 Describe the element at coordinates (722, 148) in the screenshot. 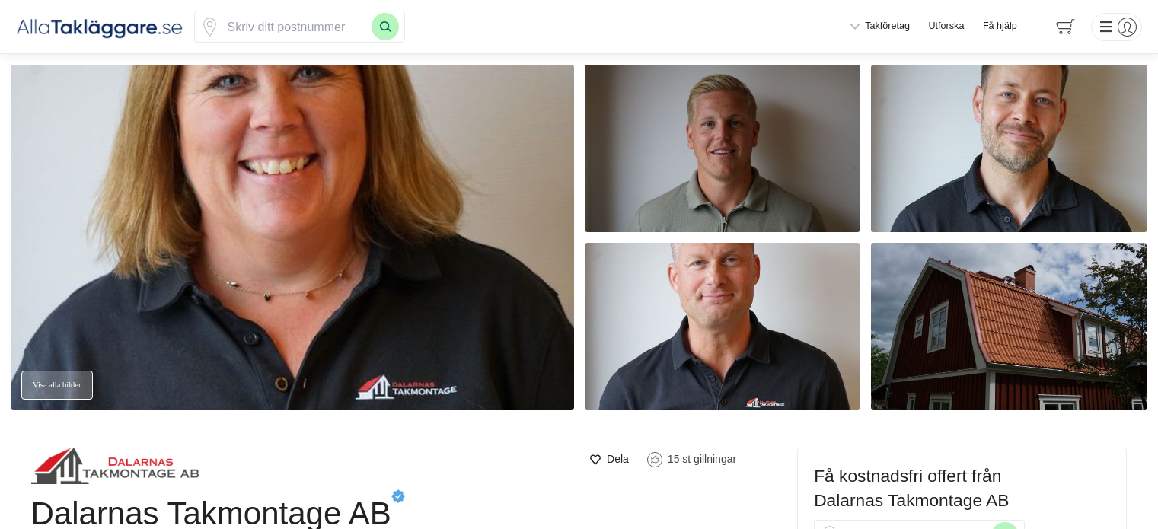

I see `img: Företagsbild på Dalarnas Takmontage AB – Ett takföretag i Dalarnas län 2024` at that location.